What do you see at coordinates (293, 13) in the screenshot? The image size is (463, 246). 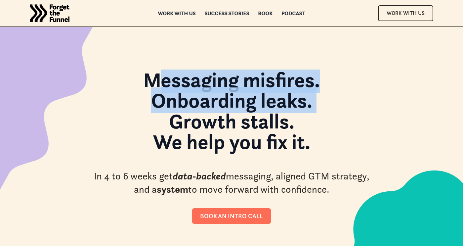 I see `div: Podcast` at bounding box center [293, 13].